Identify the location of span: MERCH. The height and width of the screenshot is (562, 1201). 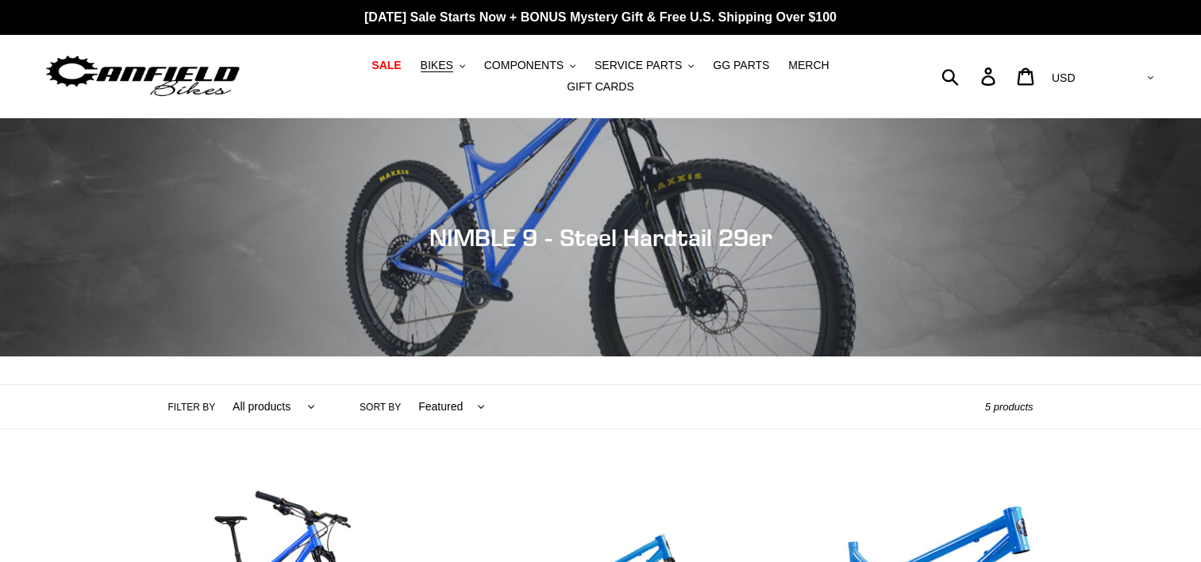
(808, 65).